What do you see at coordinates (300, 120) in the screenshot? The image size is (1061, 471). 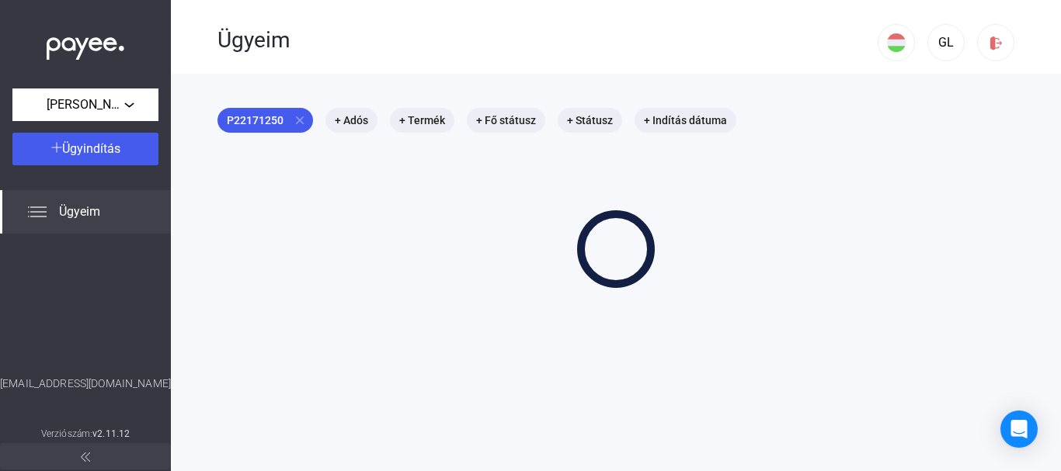 I see `mat-icon: close` at bounding box center [300, 120].